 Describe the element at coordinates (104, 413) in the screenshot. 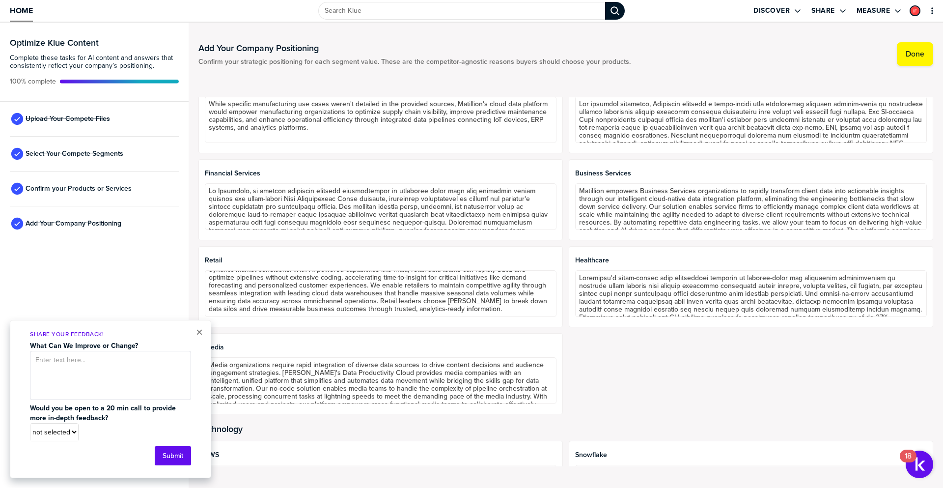

I see `strong: Would you be open to a 20 min call to provide more in-depth feedback?` at that location.